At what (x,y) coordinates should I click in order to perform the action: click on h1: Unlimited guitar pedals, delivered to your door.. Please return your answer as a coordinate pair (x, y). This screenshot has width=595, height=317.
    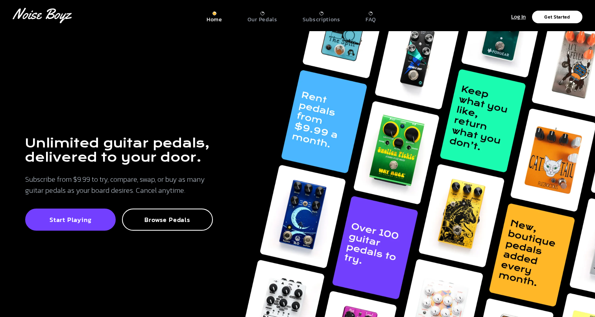
    Looking at the image, I should click on (119, 150).